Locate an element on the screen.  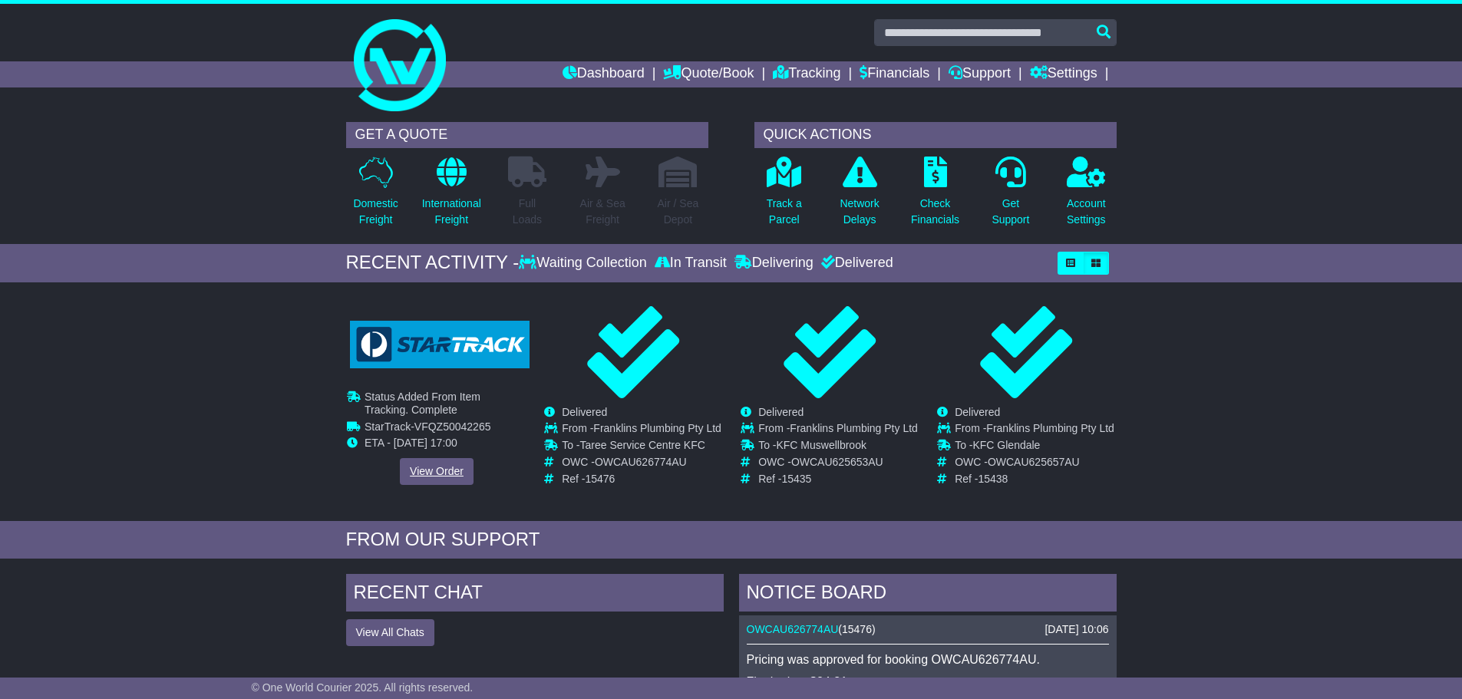
p: Check Financials is located at coordinates (935, 212).